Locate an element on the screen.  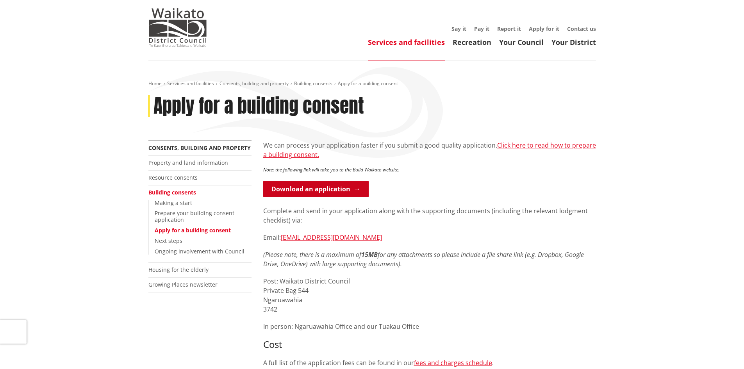
a: Growing Places newsletter is located at coordinates (183, 284).